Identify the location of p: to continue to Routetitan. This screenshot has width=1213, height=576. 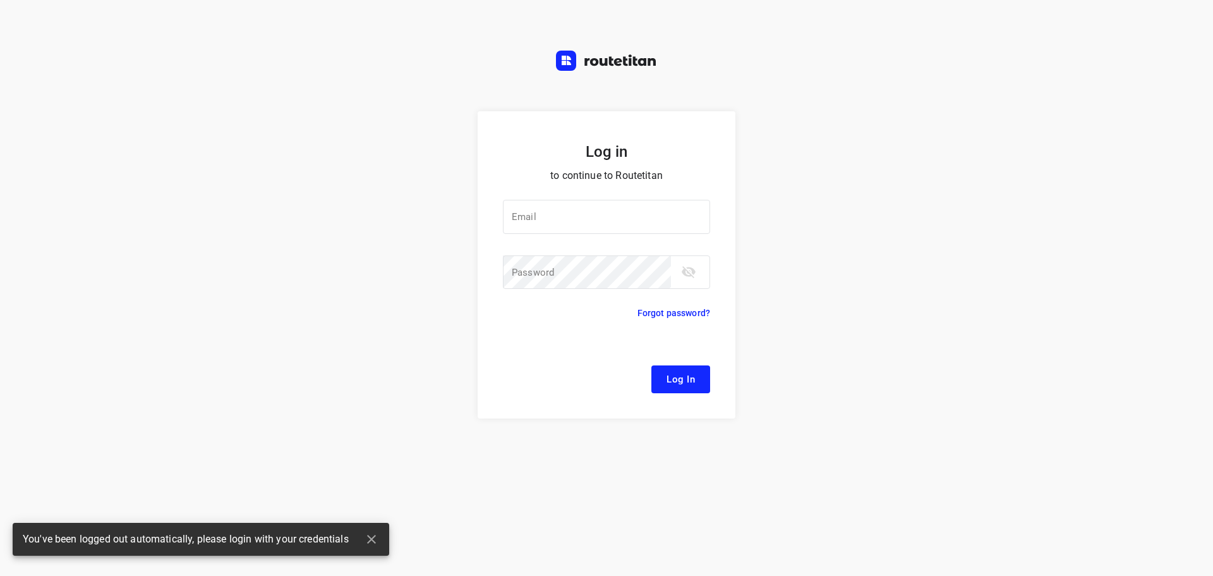
(607, 176).